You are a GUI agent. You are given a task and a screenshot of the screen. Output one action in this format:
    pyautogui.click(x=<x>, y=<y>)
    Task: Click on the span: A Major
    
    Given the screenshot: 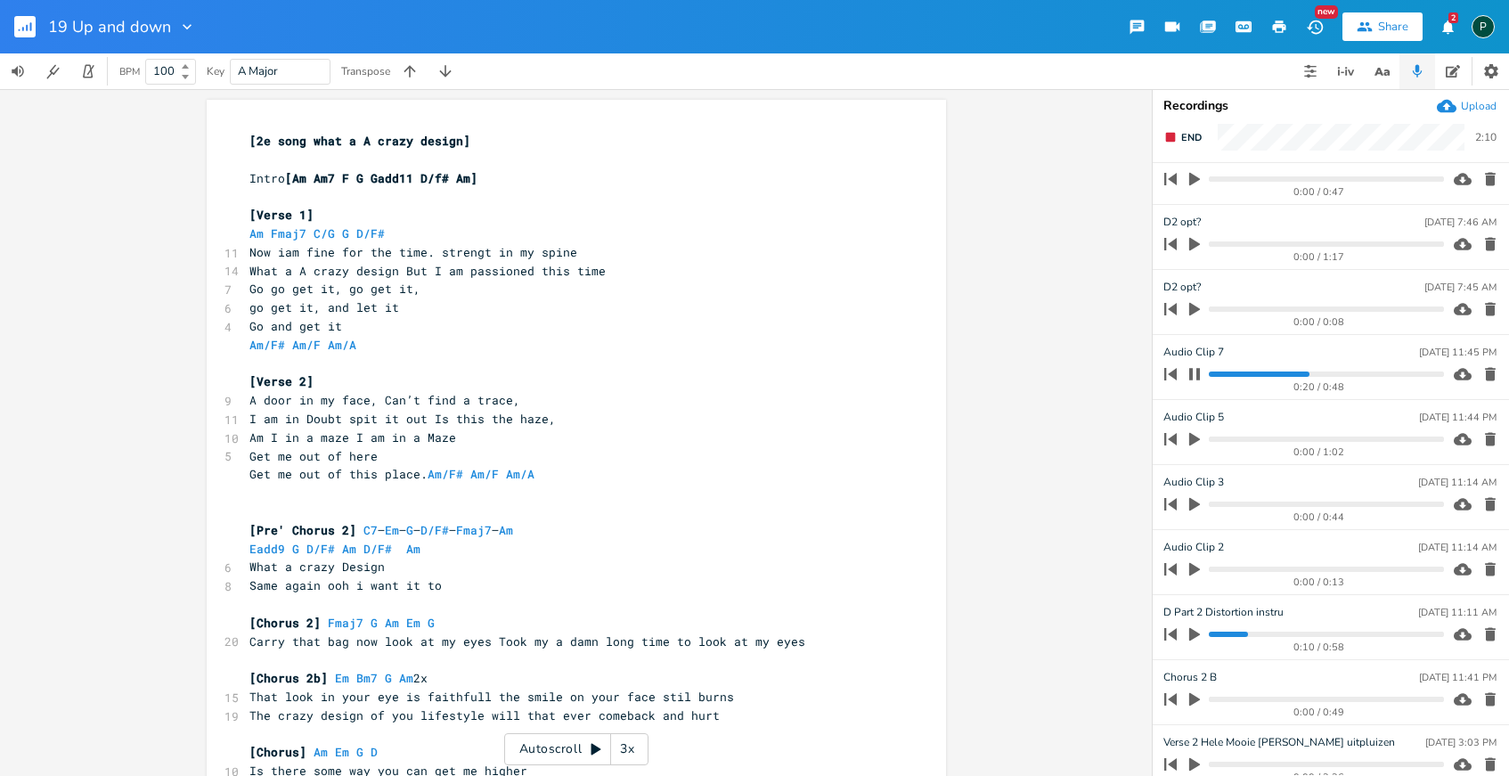 What is the action you would take?
    pyautogui.click(x=257, y=71)
    